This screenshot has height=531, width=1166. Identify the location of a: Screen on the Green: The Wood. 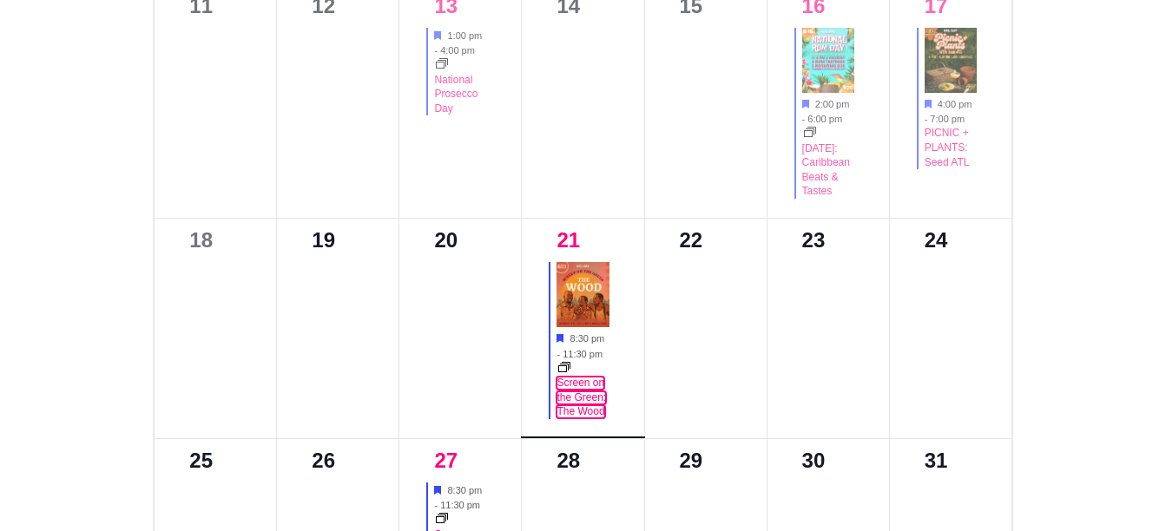
(581, 398).